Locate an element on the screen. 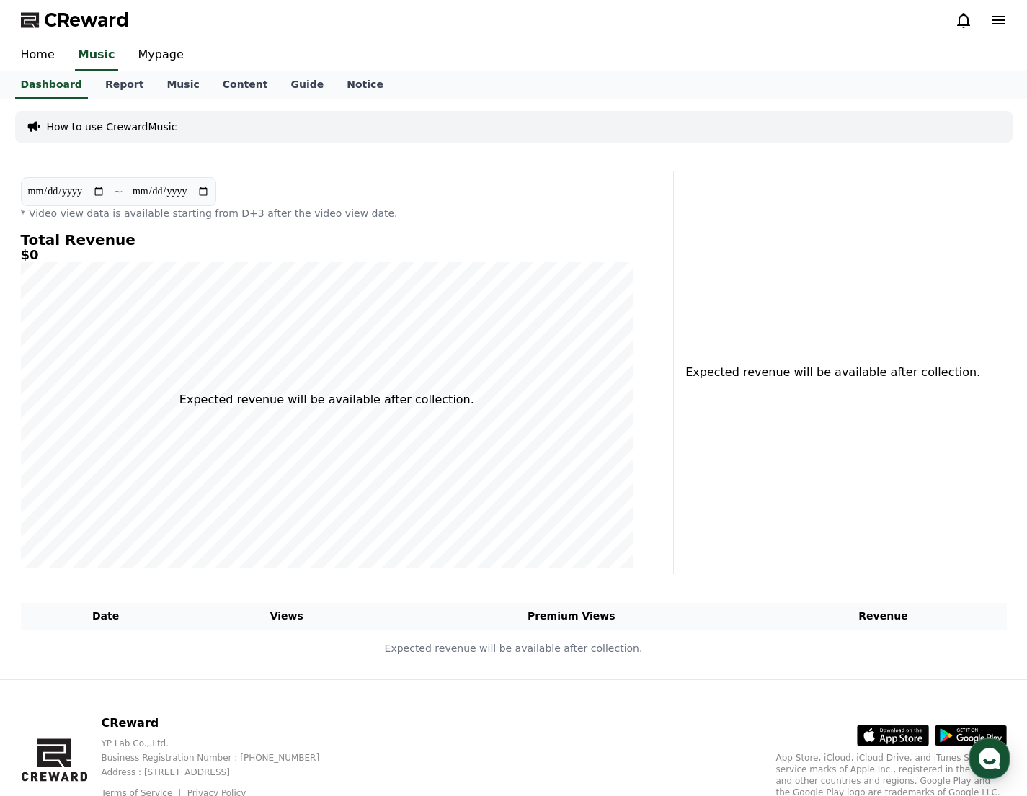  th: Premium Views is located at coordinates (571, 616).